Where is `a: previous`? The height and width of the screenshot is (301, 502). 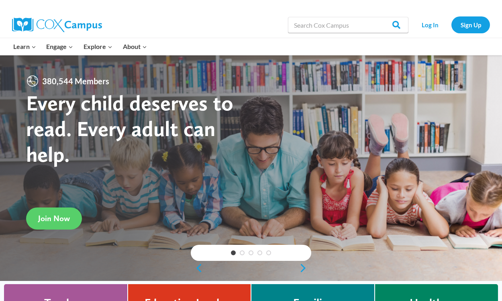 a: previous is located at coordinates (197, 268).